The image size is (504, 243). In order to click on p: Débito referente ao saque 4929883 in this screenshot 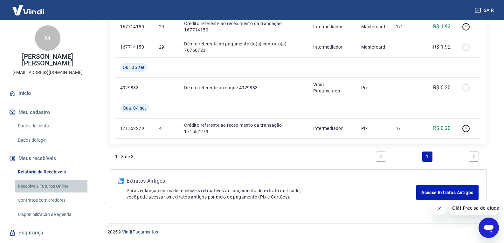, I will do `click(244, 88)`.